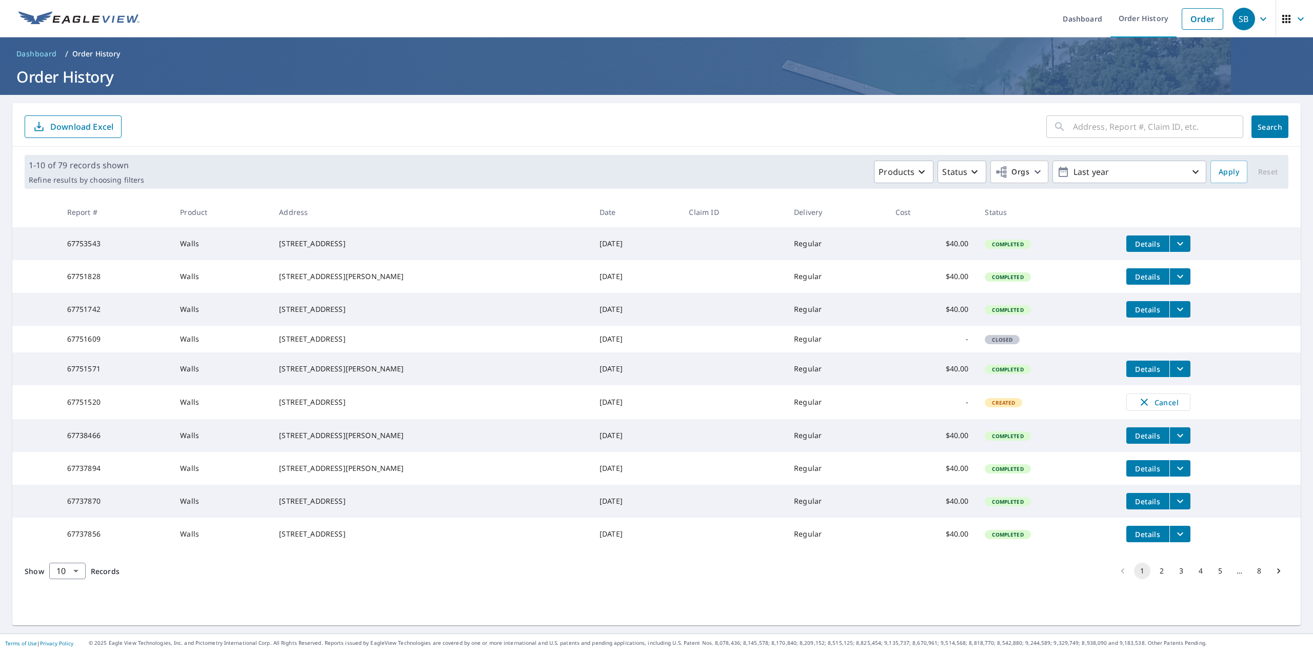 The image size is (1313, 652). I want to click on div: SB, so click(1244, 19).